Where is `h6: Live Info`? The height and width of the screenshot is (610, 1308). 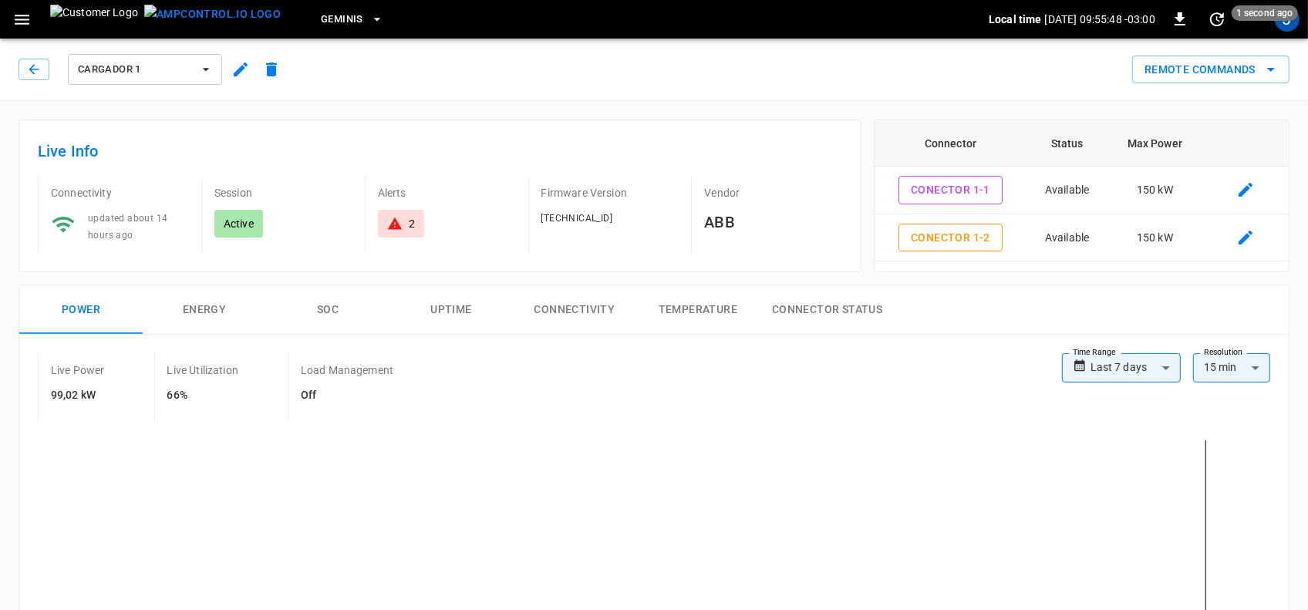
h6: Live Info is located at coordinates (440, 151).